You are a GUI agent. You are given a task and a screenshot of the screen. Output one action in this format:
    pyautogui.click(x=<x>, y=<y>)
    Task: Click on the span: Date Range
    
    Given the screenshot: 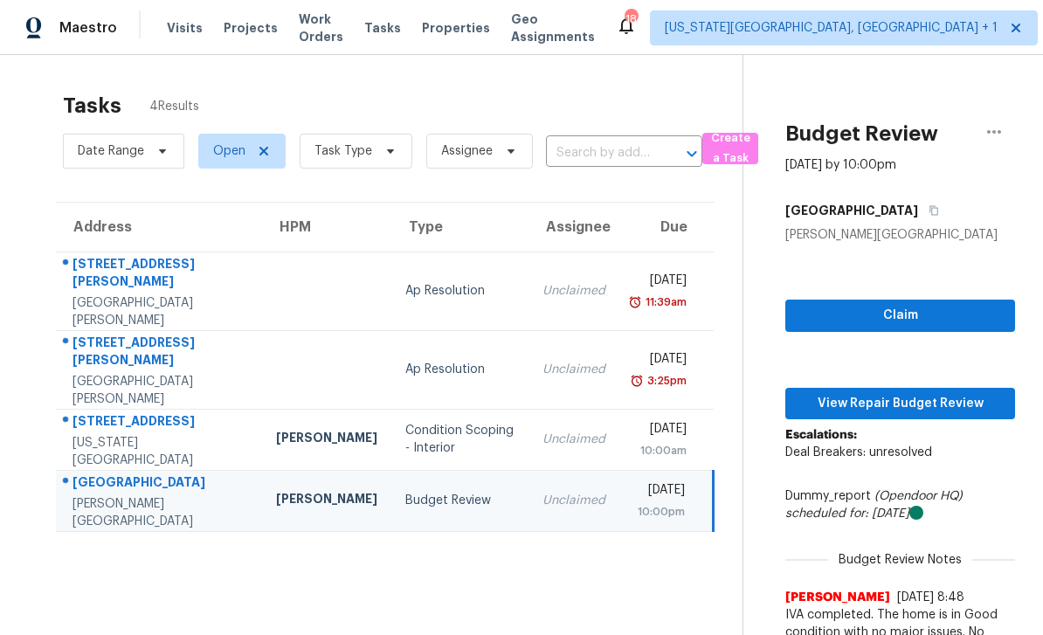 What is the action you would take?
    pyautogui.click(x=111, y=151)
    